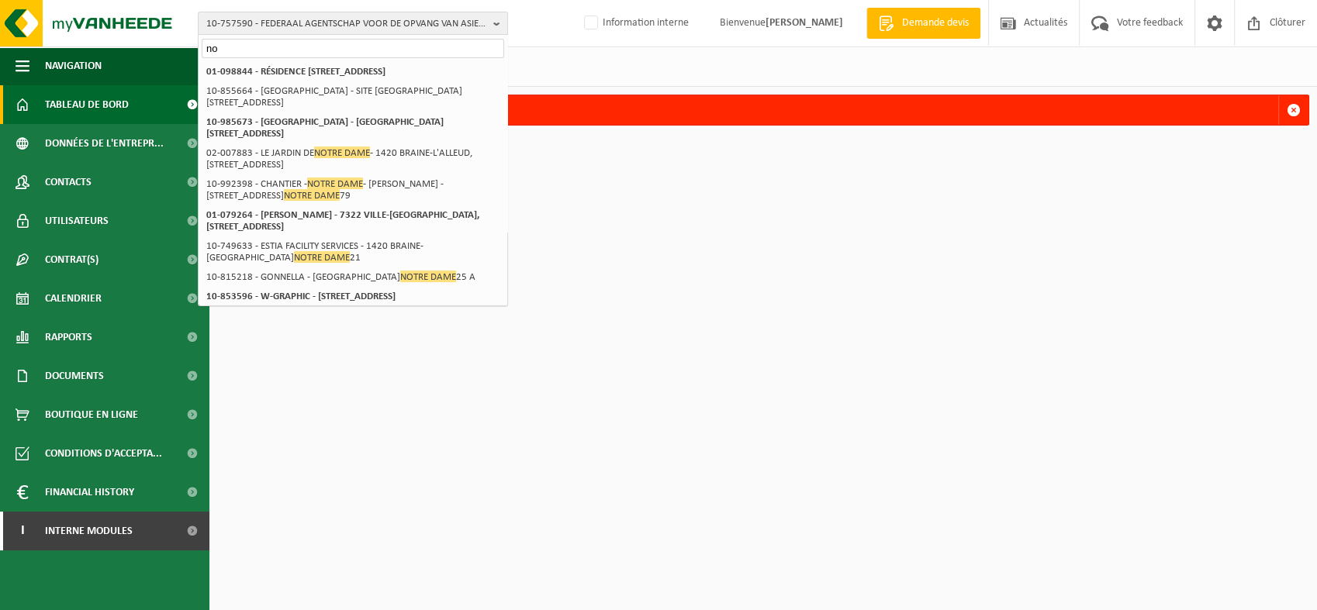 The width and height of the screenshot is (1317, 610). What do you see at coordinates (68, 182) in the screenshot?
I see `span: Contacts` at bounding box center [68, 182].